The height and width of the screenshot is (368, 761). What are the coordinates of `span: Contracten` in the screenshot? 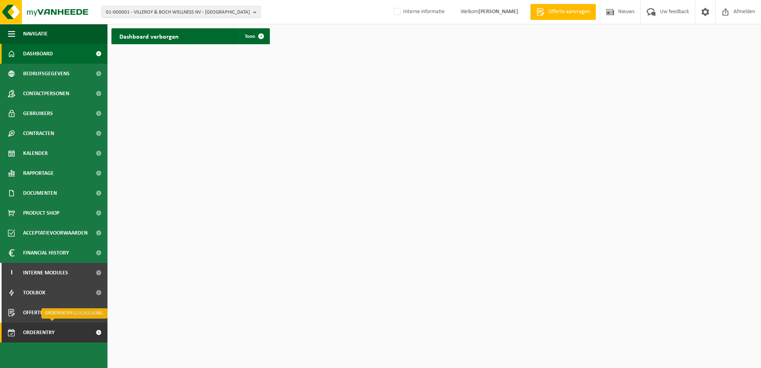 It's located at (39, 133).